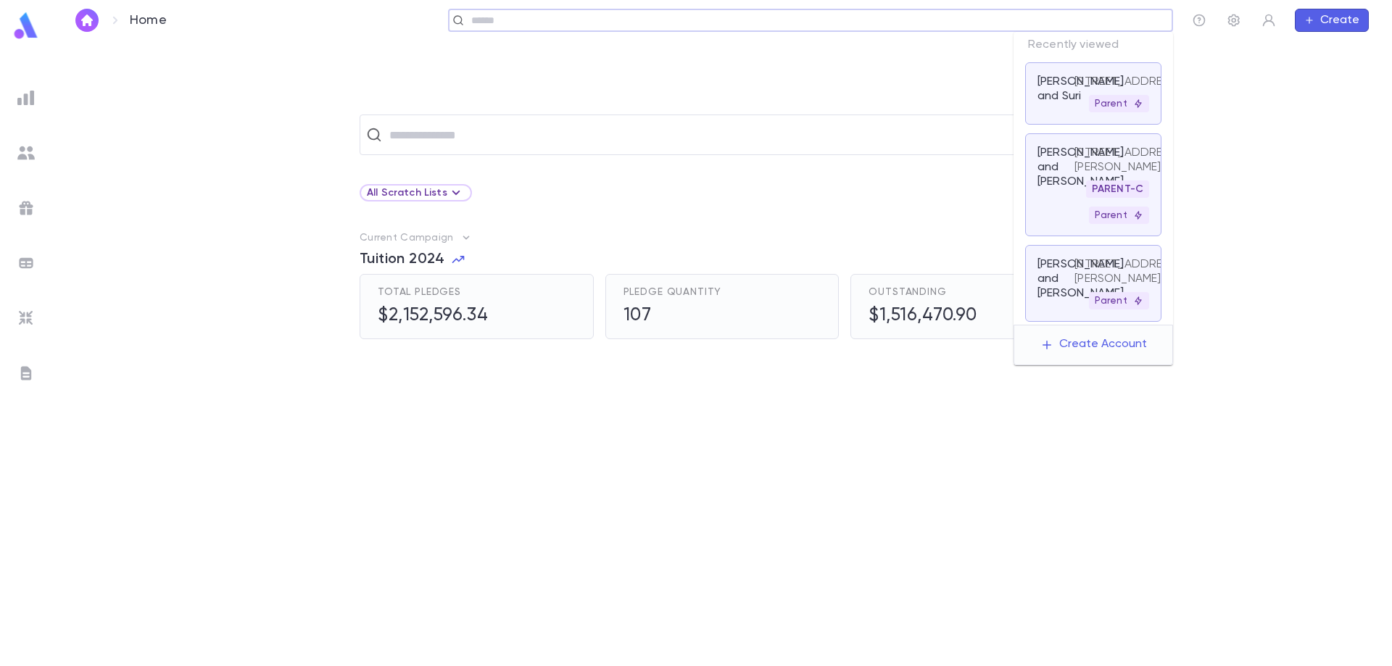 This screenshot has width=1392, height=666. I want to click on span: PARENT-C, so click(1117, 189).